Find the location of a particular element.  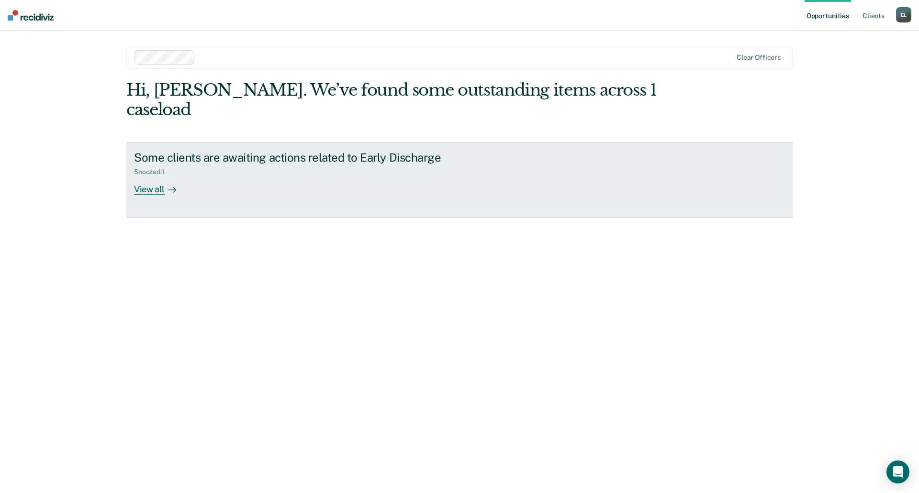

button: EL is located at coordinates (904, 15).